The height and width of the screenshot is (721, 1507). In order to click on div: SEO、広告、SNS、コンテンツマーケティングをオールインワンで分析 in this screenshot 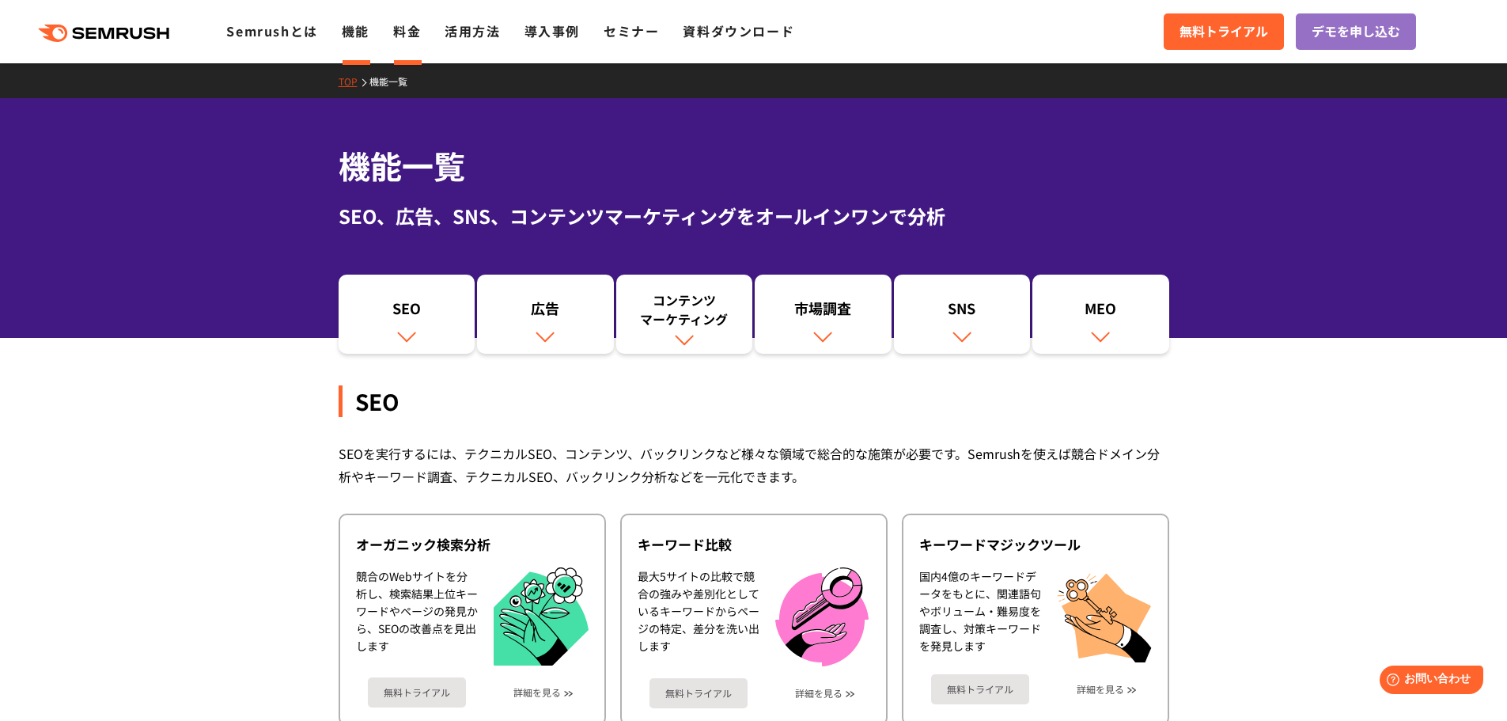, I will do `click(754, 216)`.